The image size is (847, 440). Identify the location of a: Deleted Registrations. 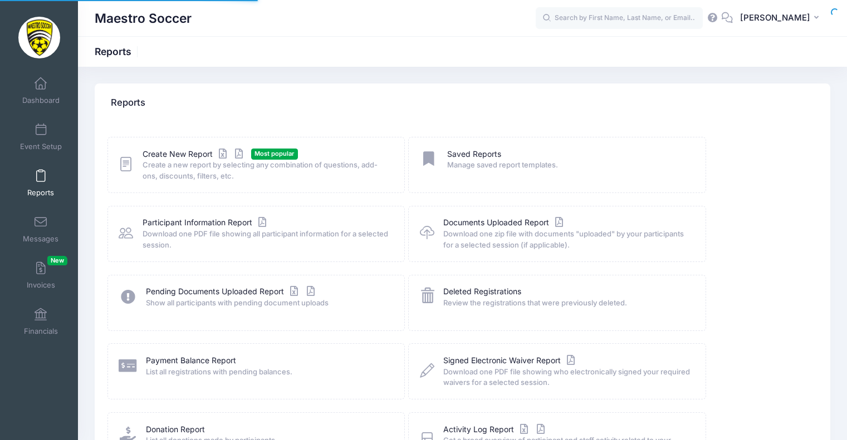
(482, 292).